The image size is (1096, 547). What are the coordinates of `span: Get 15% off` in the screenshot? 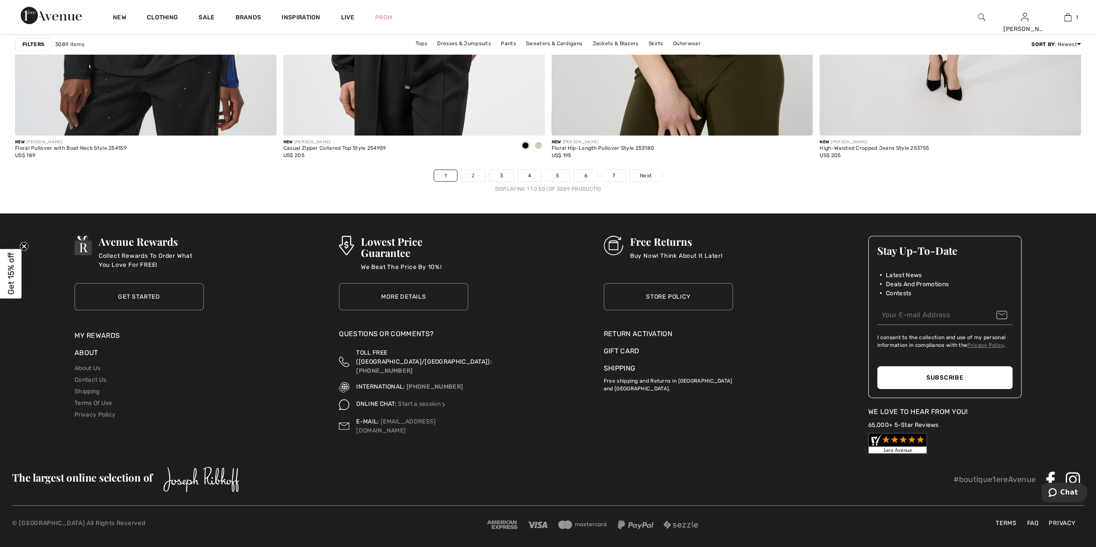 It's located at (11, 274).